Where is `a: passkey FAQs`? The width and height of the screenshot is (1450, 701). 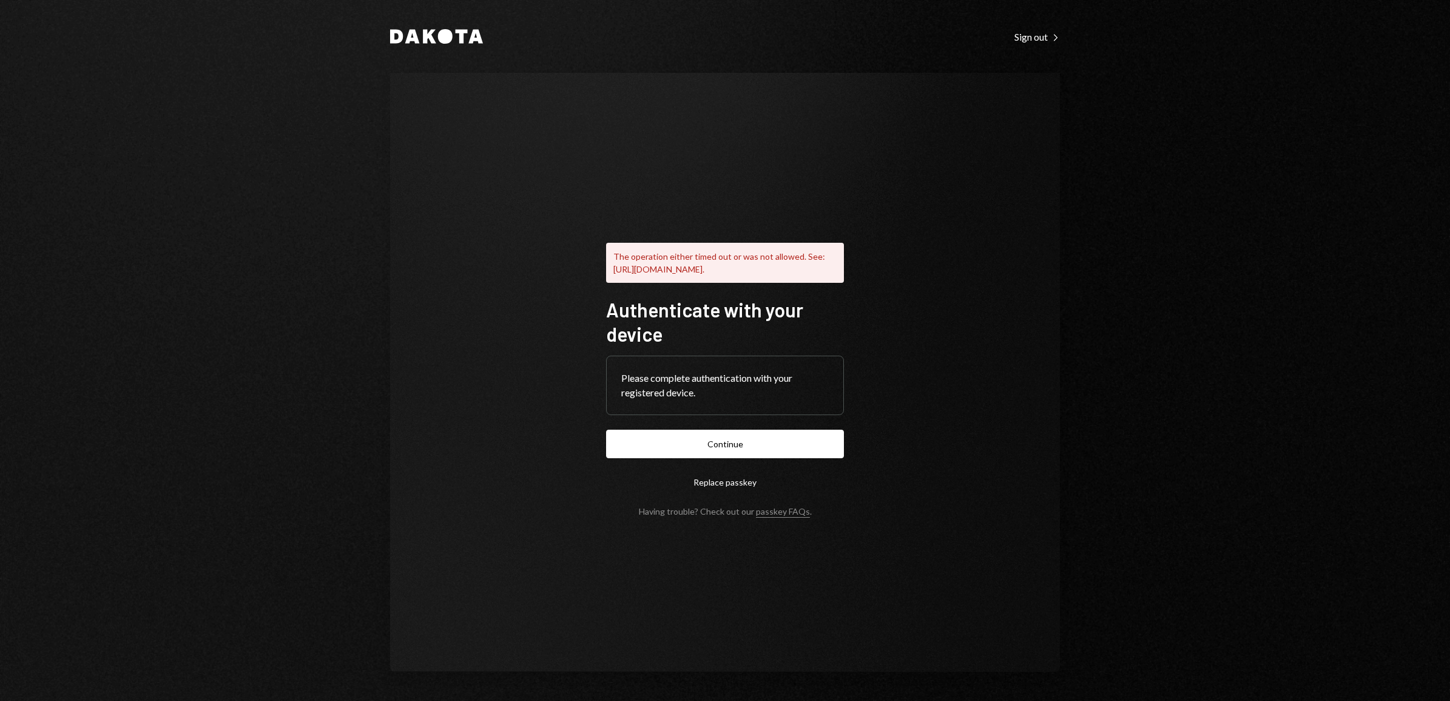
a: passkey FAQs is located at coordinates (783, 512).